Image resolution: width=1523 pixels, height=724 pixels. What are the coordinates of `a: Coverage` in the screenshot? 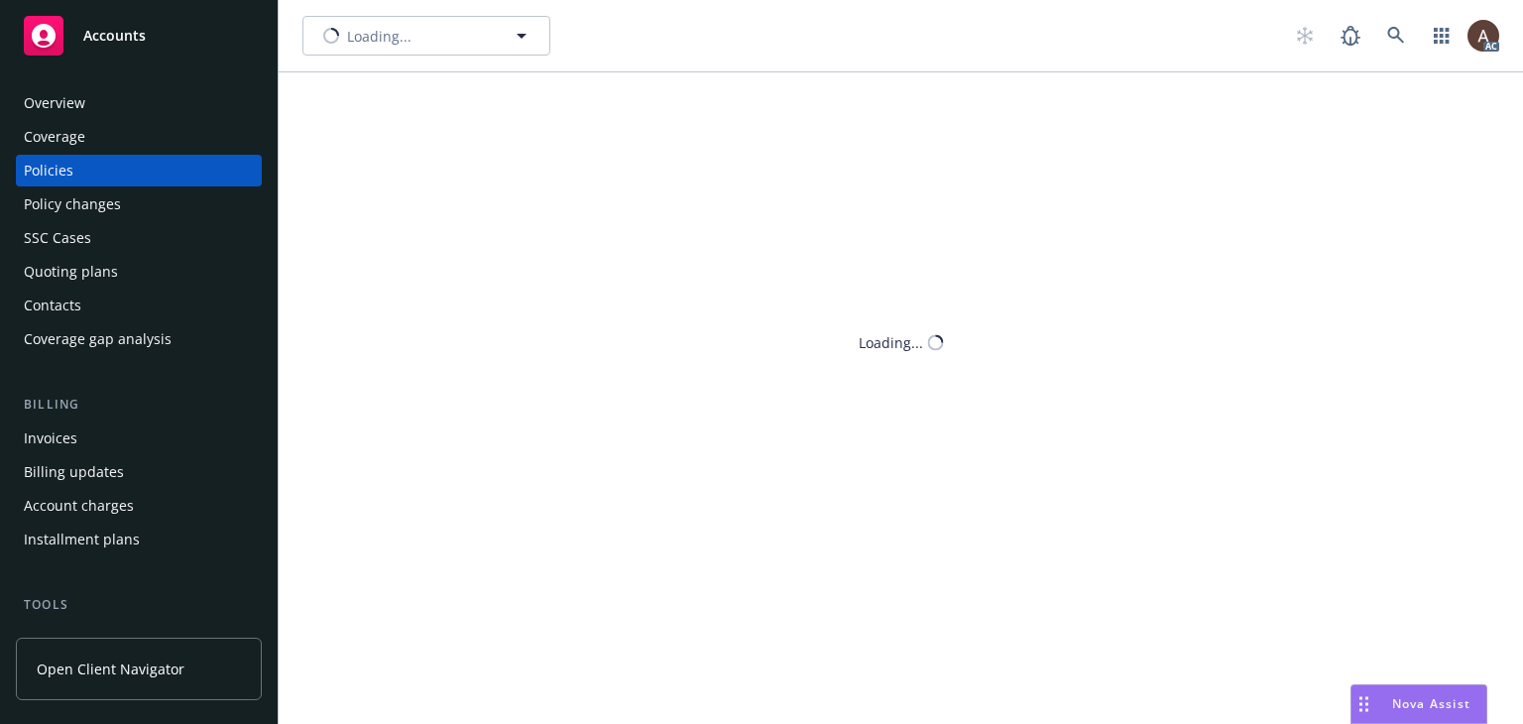 It's located at (139, 137).